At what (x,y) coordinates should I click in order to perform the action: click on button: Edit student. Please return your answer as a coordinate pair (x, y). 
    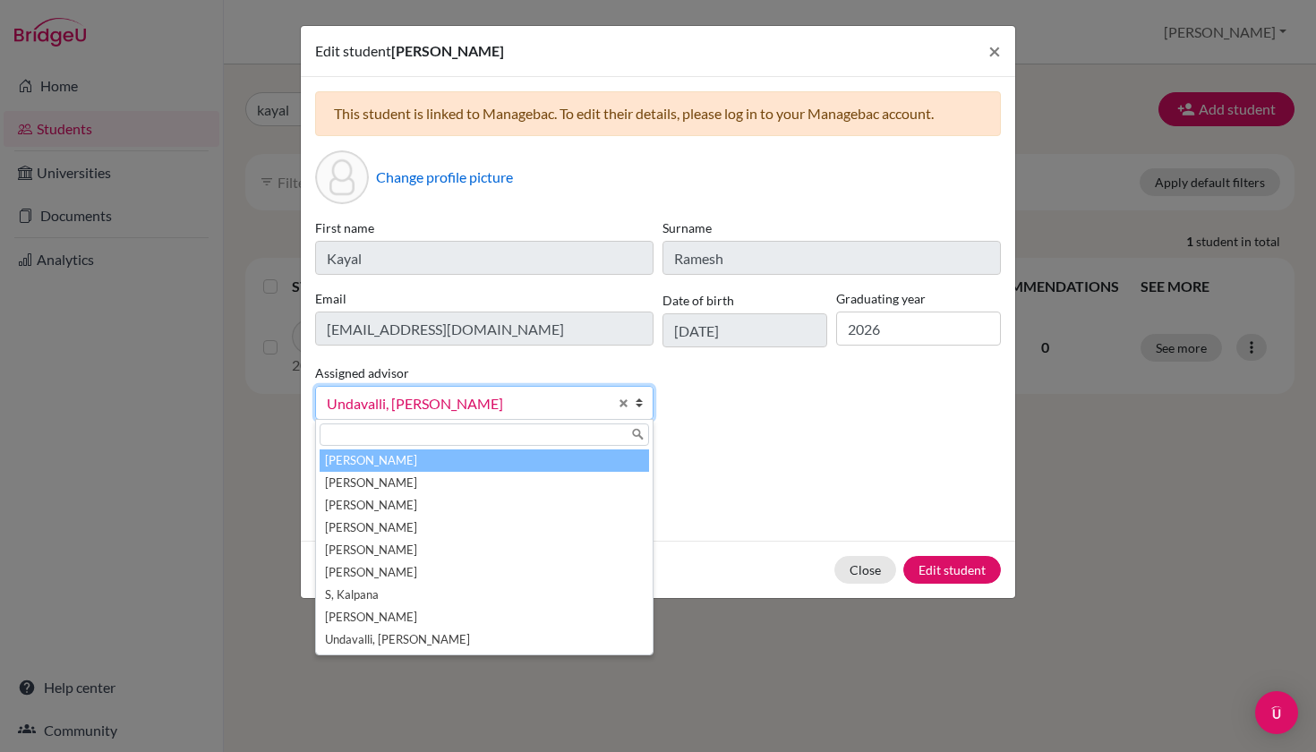
    Looking at the image, I should click on (951, 569).